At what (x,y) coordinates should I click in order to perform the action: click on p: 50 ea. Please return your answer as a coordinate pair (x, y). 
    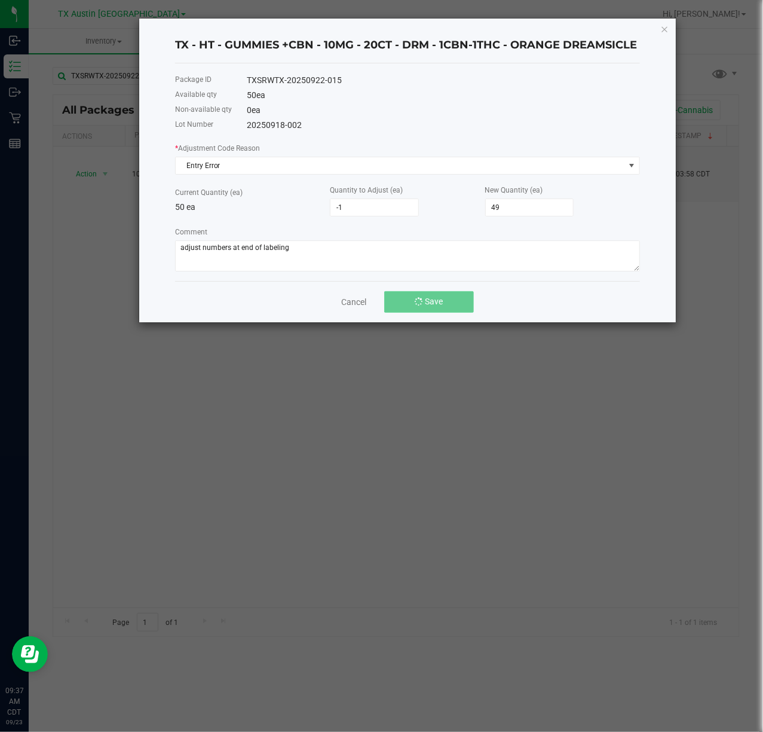
    Looking at the image, I should click on (252, 207).